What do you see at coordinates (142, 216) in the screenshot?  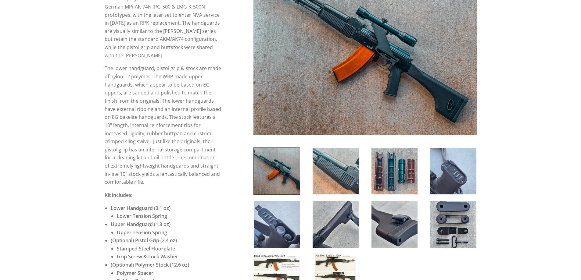 I see `strong: Lower Tension Spring` at bounding box center [142, 216].